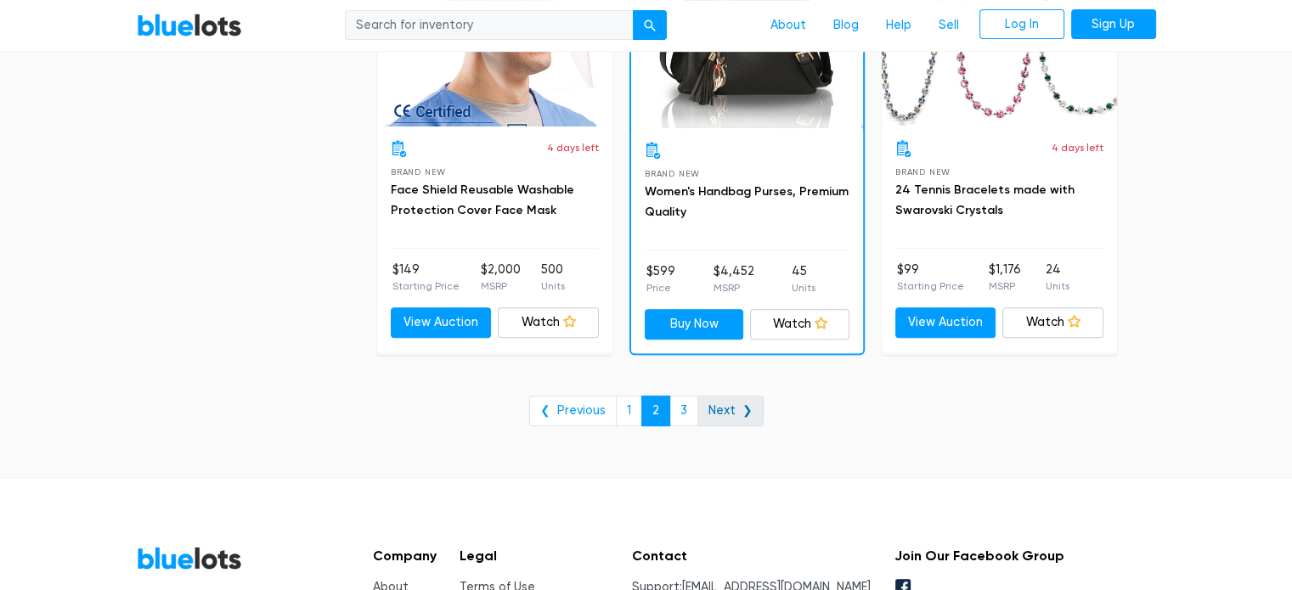 This screenshot has height=590, width=1292. Describe the element at coordinates (1057, 278) in the screenshot. I see `li: 24` at that location.